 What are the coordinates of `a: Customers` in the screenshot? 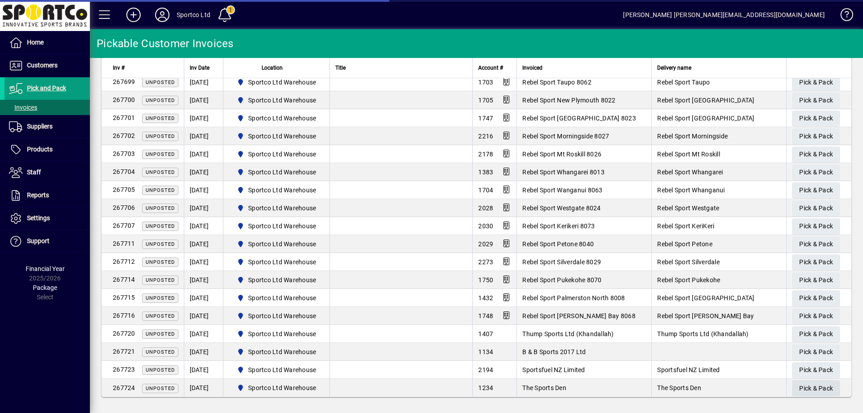 It's located at (47, 66).